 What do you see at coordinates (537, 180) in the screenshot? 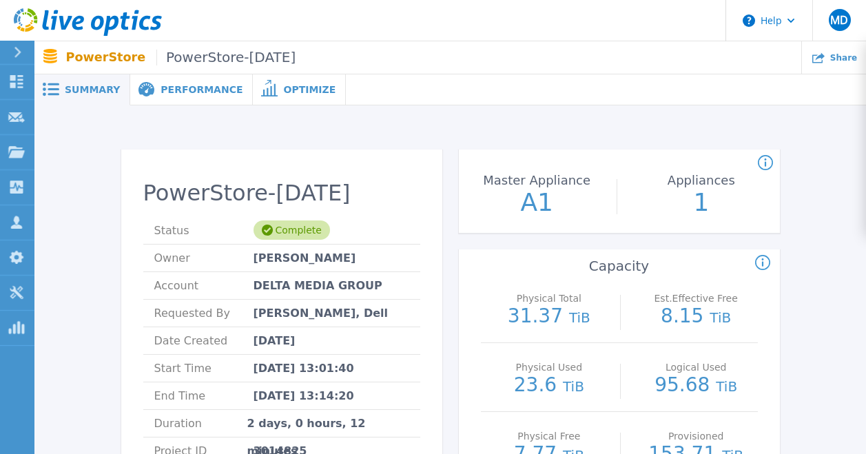
I see `p: Master Appliance` at bounding box center [537, 180].